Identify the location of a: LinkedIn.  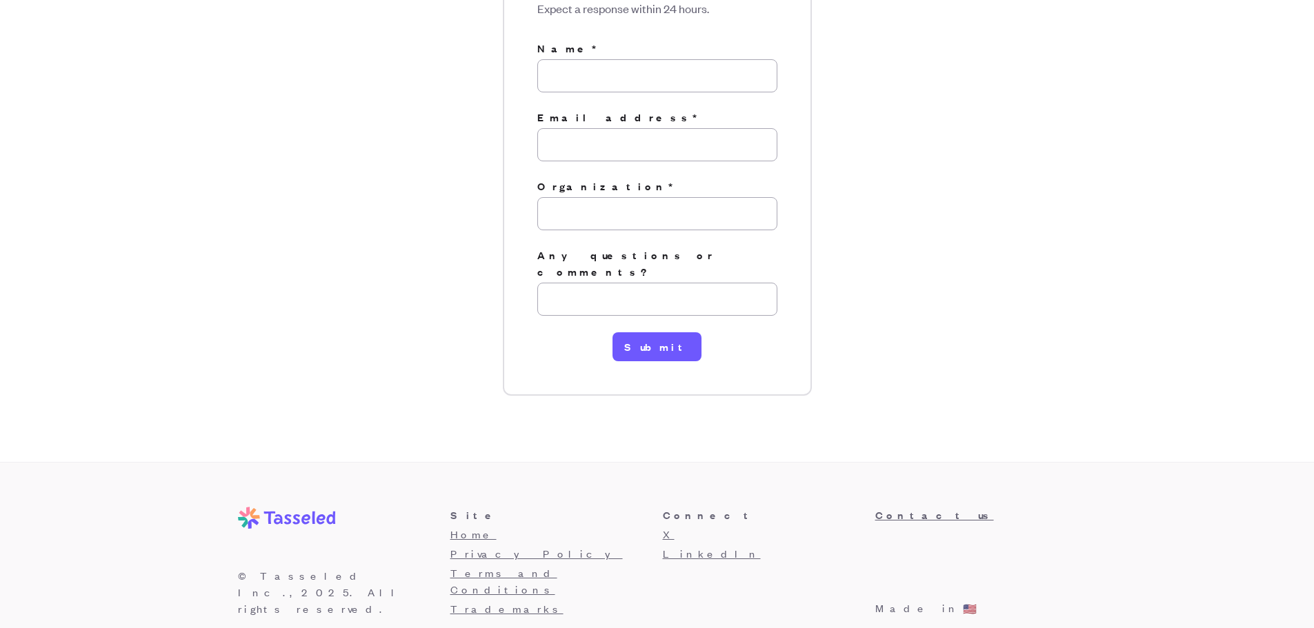
(712, 553).